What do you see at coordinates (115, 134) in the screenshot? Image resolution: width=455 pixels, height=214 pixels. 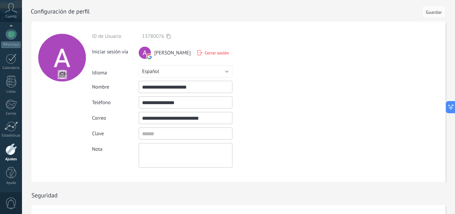 I see `div: Clave` at bounding box center [115, 134].